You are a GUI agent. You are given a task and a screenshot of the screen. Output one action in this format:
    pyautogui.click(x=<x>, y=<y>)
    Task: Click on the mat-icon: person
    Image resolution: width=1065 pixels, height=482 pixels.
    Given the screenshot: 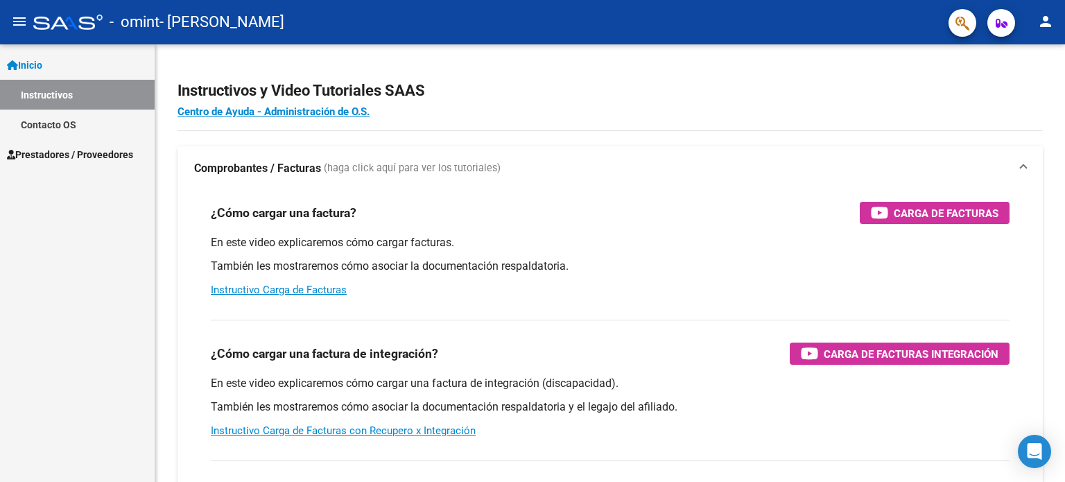 What is the action you would take?
    pyautogui.click(x=1045, y=21)
    